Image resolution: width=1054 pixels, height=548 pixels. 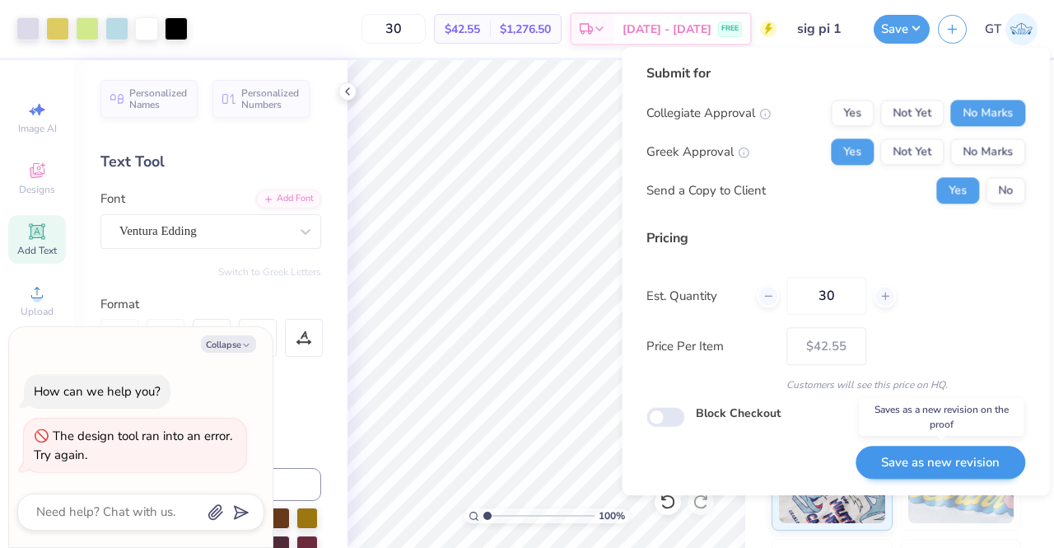 What do you see at coordinates (212, 304) in the screenshot?
I see `div: Format` at bounding box center [212, 304].